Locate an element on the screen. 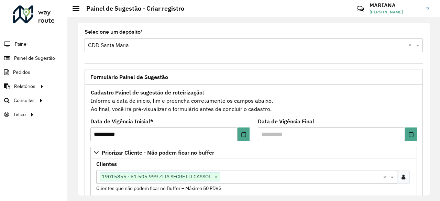  span: Pedidos is located at coordinates (22, 72).